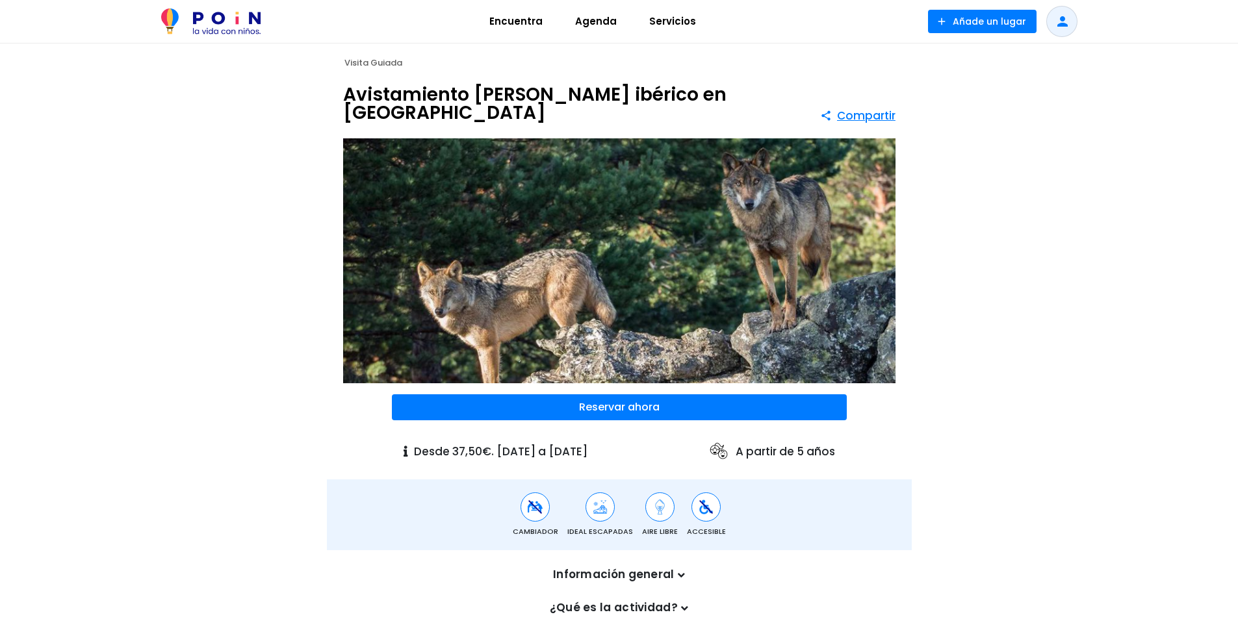 The image size is (1238, 619). Describe the element at coordinates (600, 507) in the screenshot. I see `img: Ideal escapadas` at that location.